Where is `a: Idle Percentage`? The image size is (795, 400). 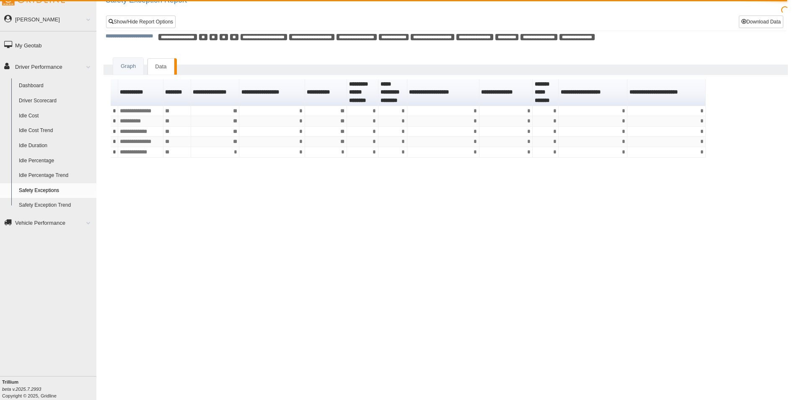
a: Idle Percentage is located at coordinates (56, 161).